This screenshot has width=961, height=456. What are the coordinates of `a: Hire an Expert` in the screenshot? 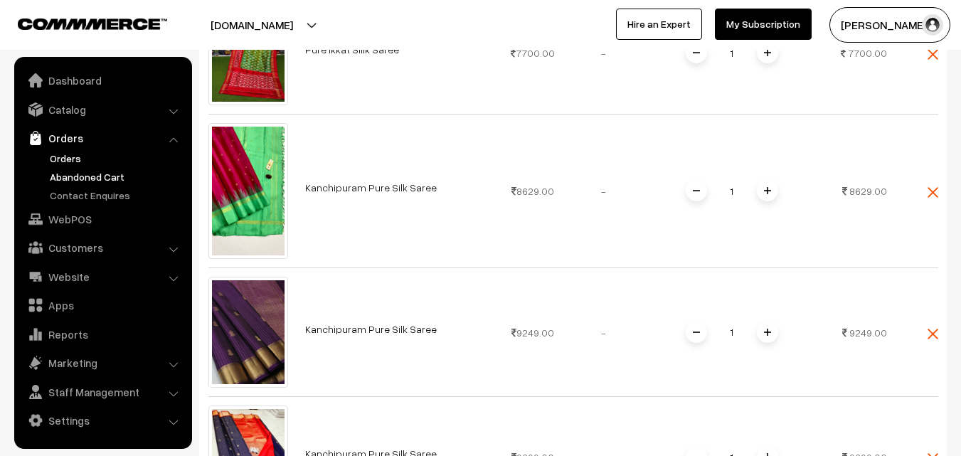 It's located at (659, 24).